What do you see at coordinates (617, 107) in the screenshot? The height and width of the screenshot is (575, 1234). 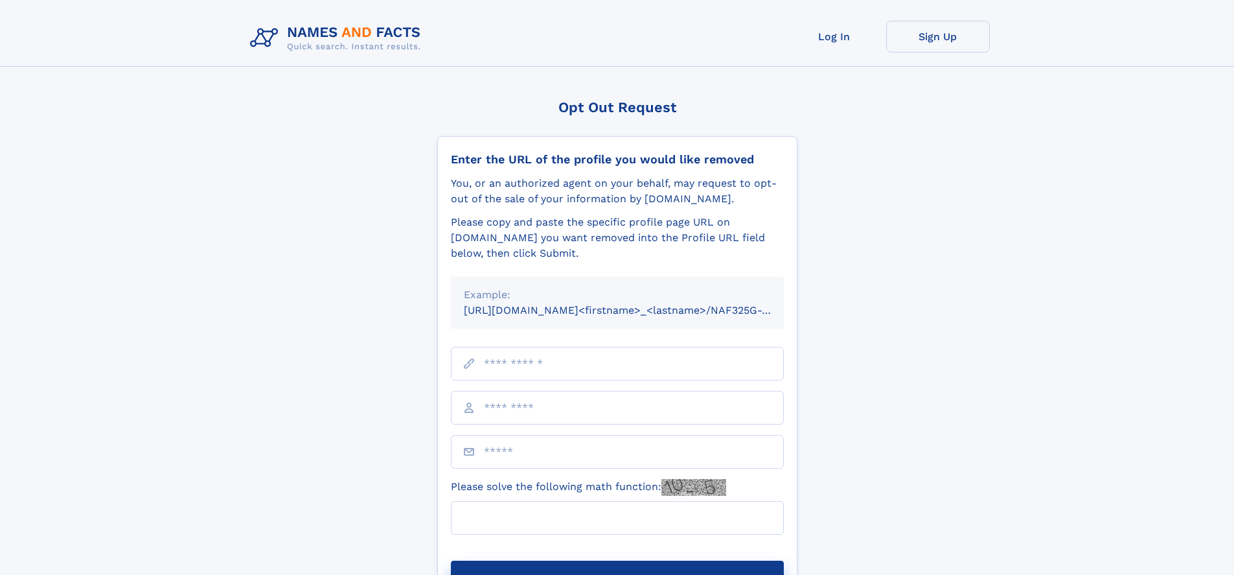 I see `div: Opt Out Request` at bounding box center [617, 107].